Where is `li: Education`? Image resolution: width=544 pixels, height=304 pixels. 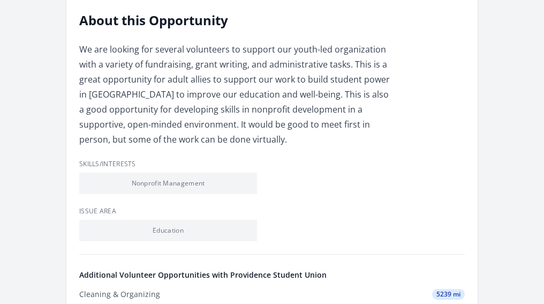
li: Education is located at coordinates (168, 230).